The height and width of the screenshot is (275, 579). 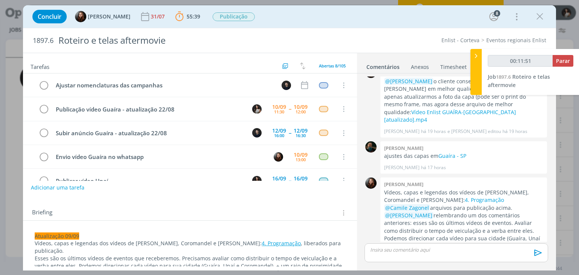 I want to click on p: ajustes das capas em, so click(x=464, y=156).